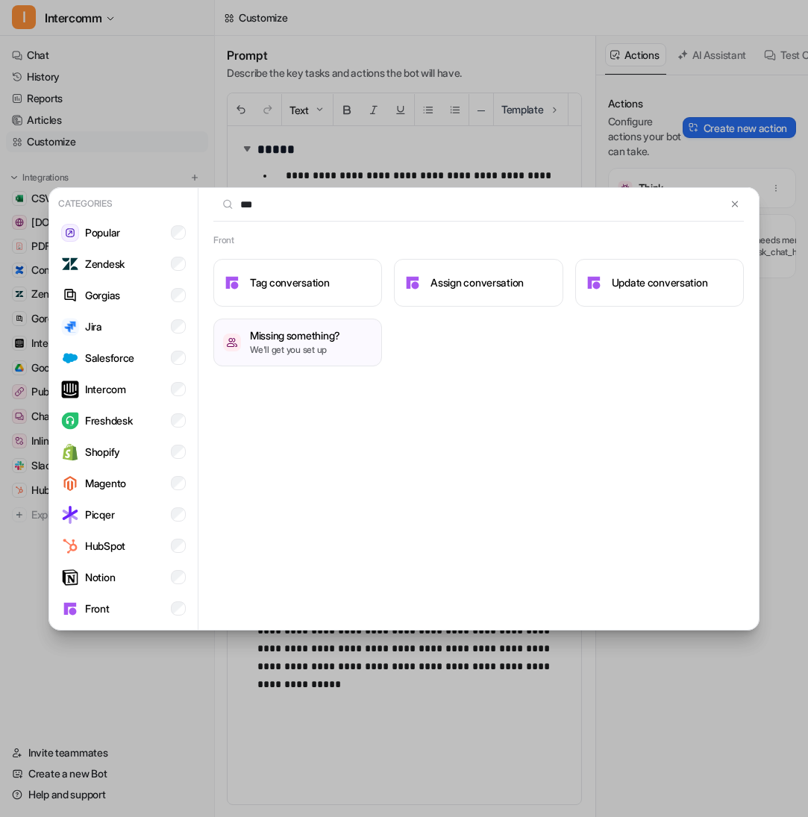 Image resolution: width=808 pixels, height=817 pixels. I want to click on p: Picqer, so click(99, 514).